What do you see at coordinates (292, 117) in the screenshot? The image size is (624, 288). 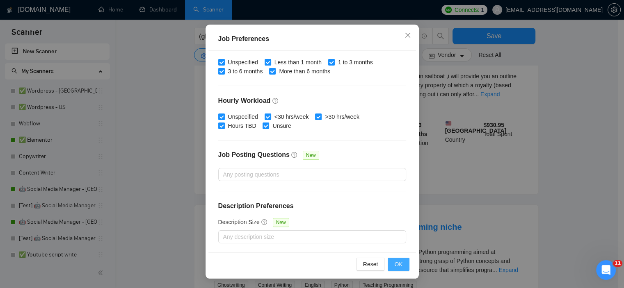 I see `span: <30 hrs/week` at bounding box center [292, 117].